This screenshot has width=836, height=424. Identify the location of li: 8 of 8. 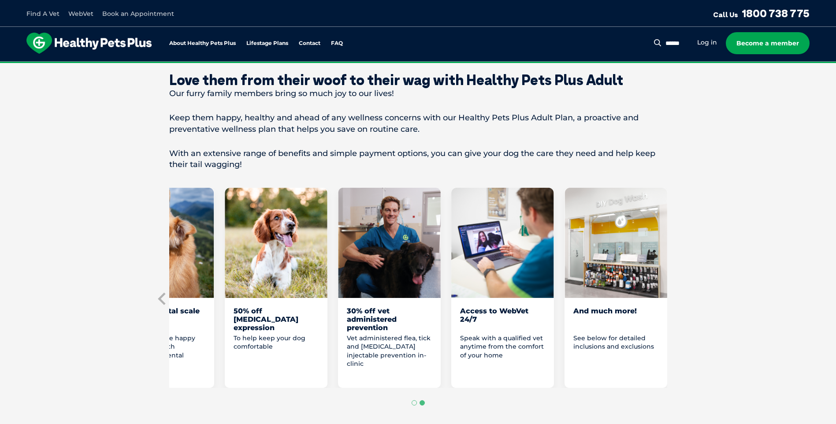
(616, 288).